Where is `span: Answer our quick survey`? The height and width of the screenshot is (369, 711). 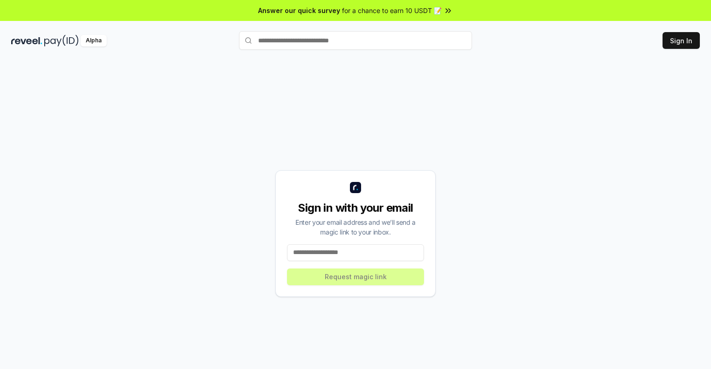 span: Answer our quick survey is located at coordinates (299, 10).